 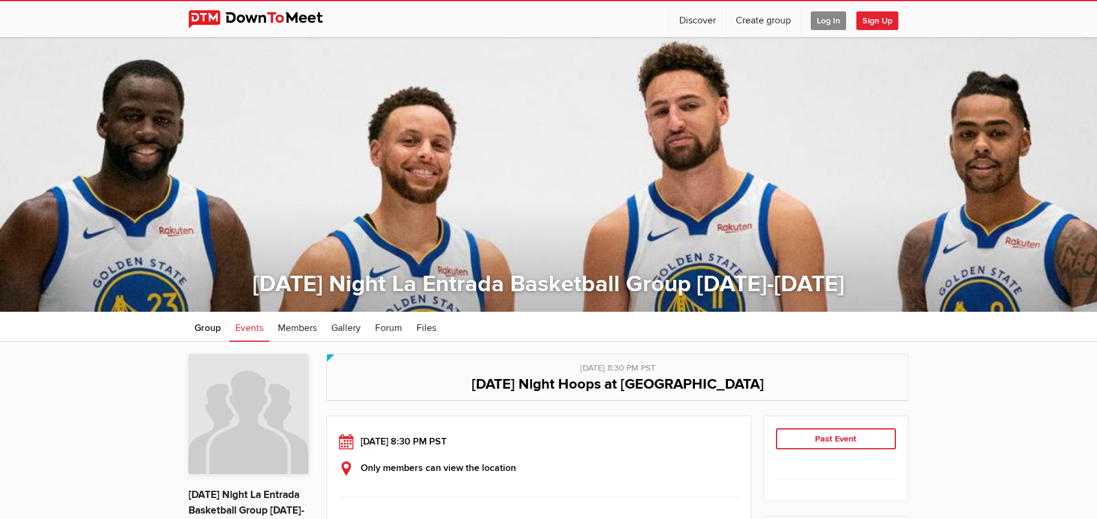 I want to click on img: DownToMeet, so click(x=265, y=19).